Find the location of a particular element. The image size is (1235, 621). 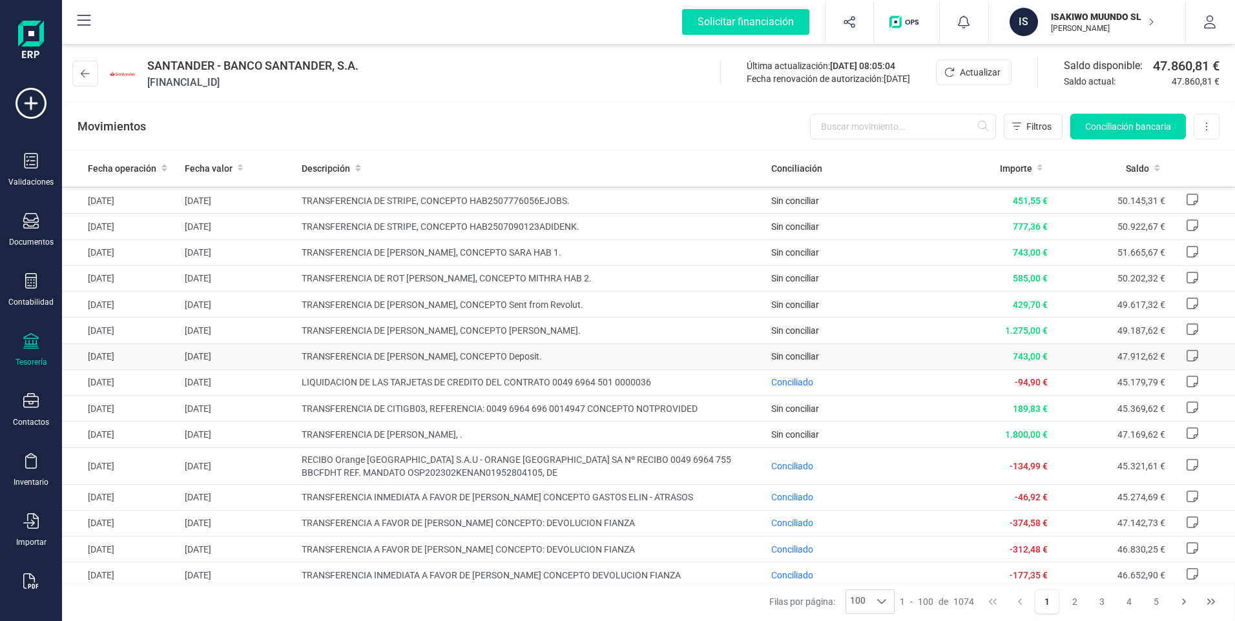

span: Saldo disponible: is located at coordinates (1106, 66).